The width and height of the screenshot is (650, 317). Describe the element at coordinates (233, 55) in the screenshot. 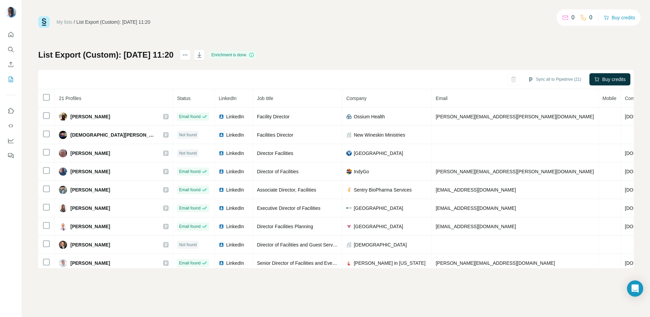

I see `div: Enrichment is done` at that location.